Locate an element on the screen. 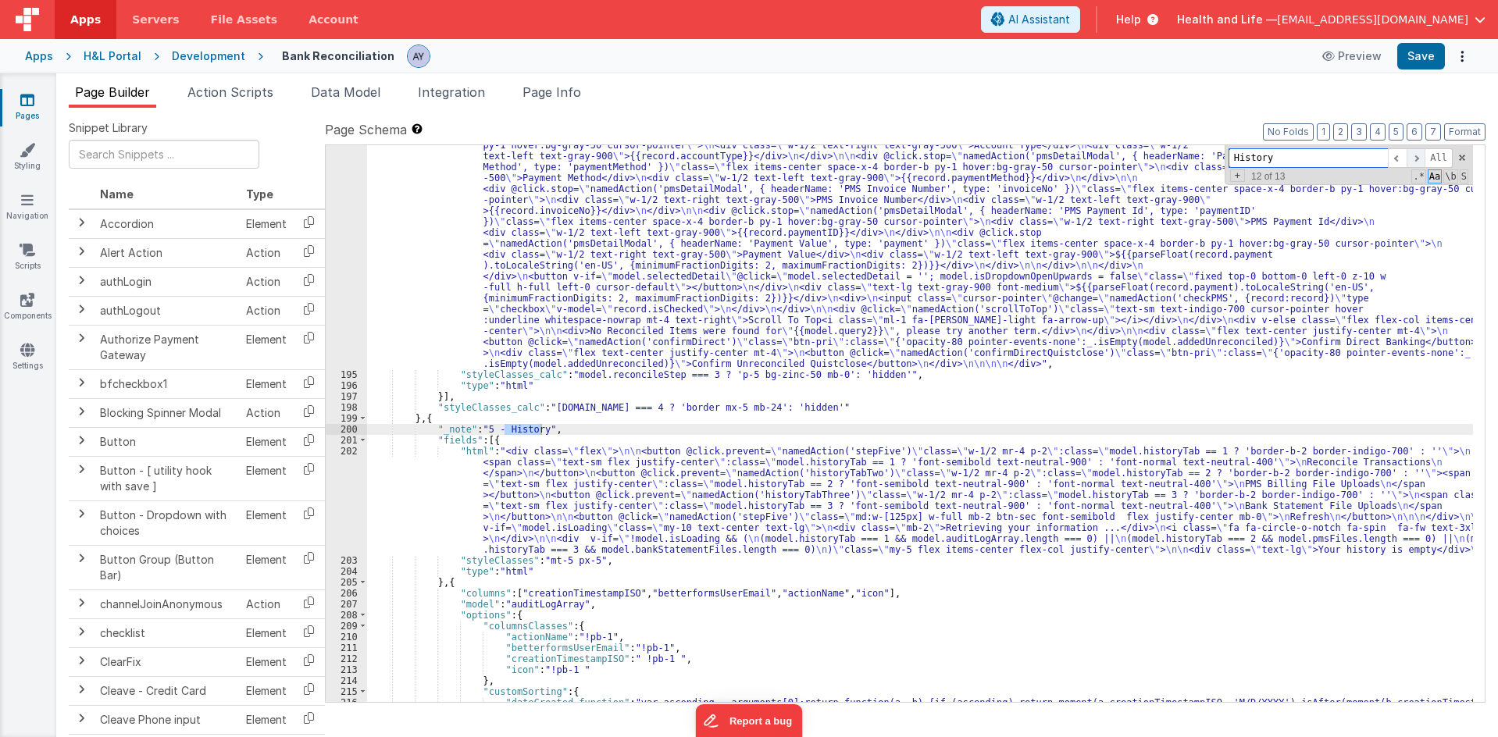 The width and height of the screenshot is (1498, 737). span: Data Model is located at coordinates (345, 92).